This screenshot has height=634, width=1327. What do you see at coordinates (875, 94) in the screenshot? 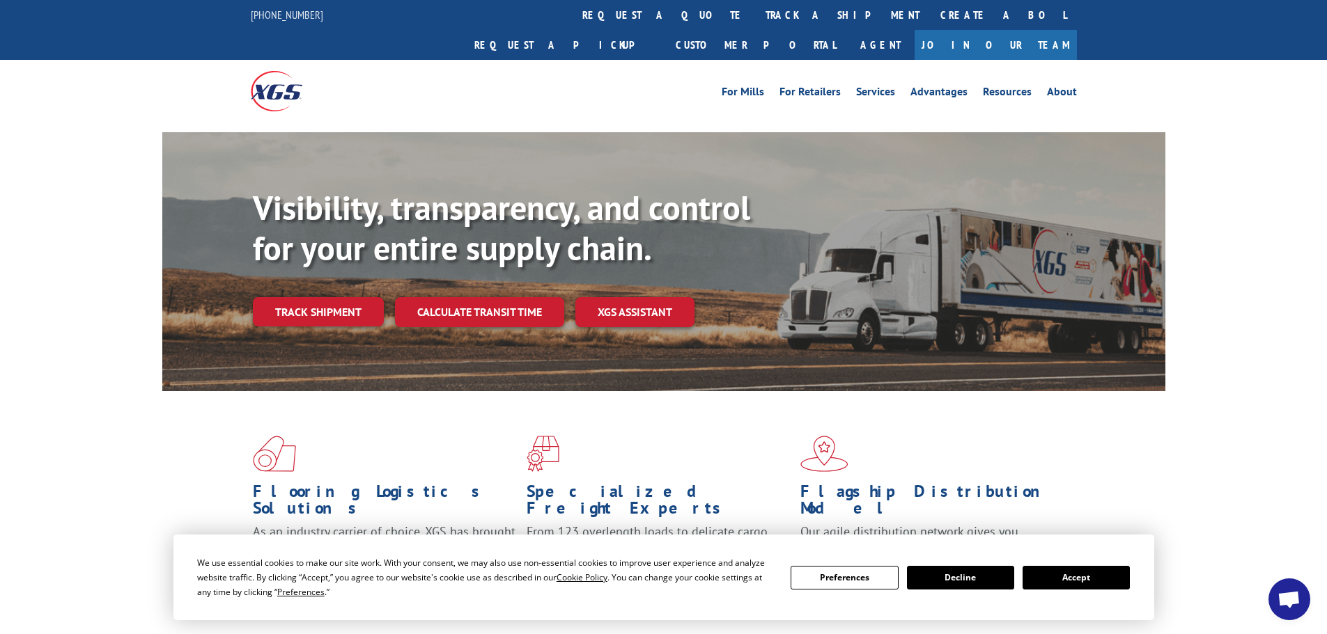
I see `a: Services` at bounding box center [875, 94].